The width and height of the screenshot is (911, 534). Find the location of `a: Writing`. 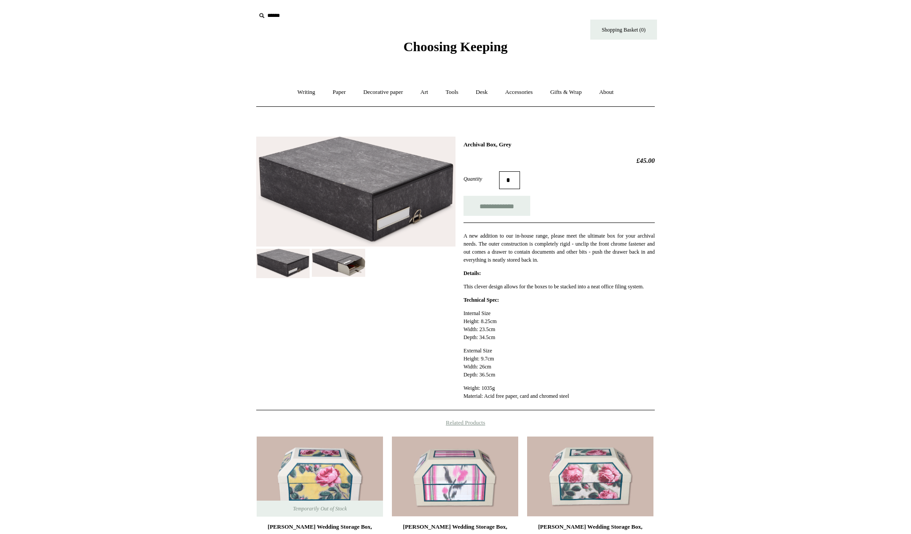

a: Writing is located at coordinates (307, 92).